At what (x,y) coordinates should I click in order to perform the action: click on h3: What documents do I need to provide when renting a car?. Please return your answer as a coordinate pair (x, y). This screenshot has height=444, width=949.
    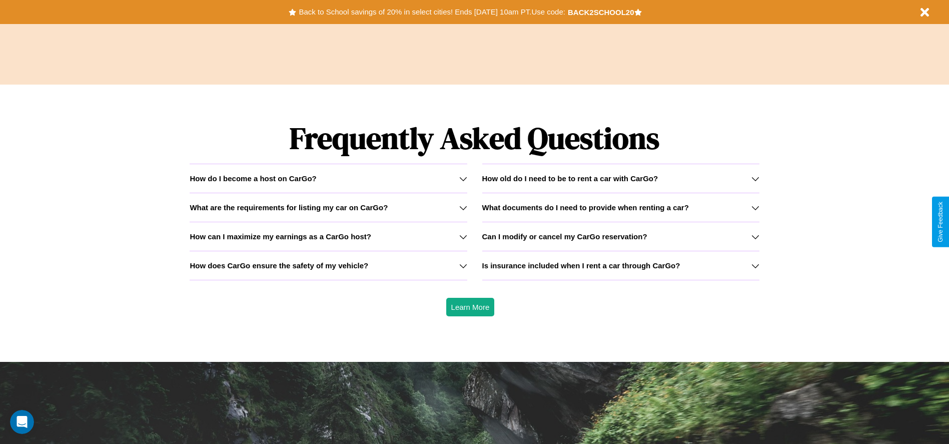
    Looking at the image, I should click on (585, 207).